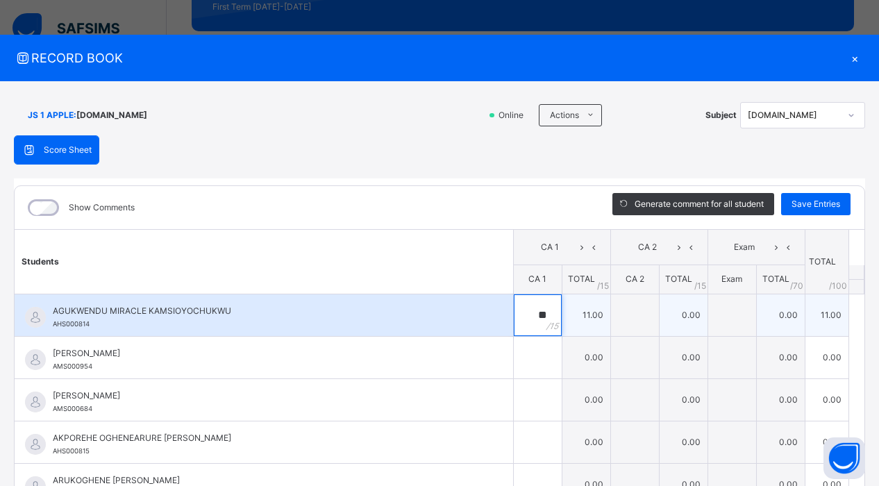 The image size is (879, 486). Describe the element at coordinates (845, 458) in the screenshot. I see `button: Open asap` at that location.